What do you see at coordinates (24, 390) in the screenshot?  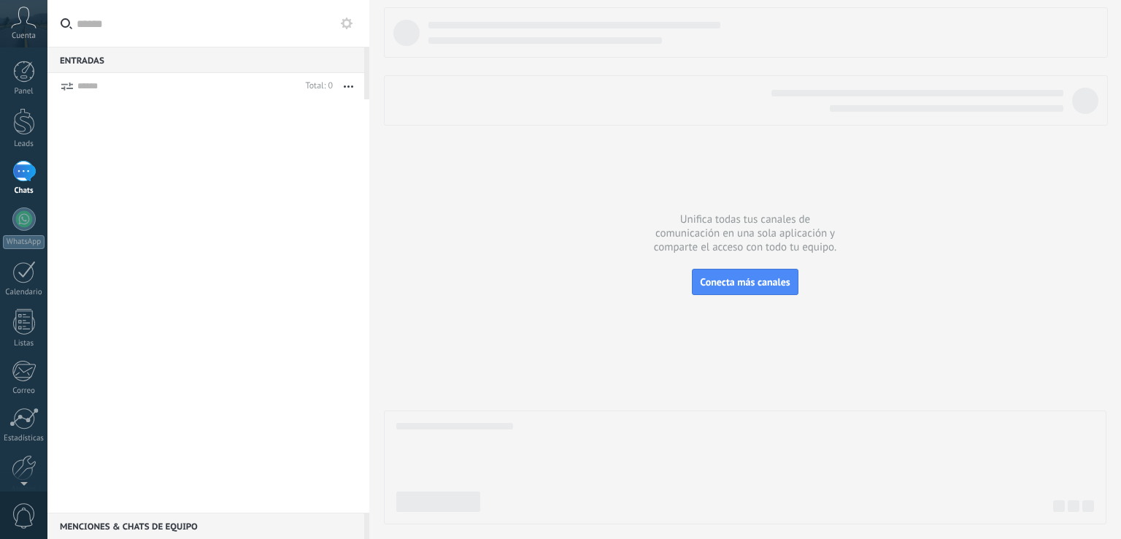 I see `div: Correo` at bounding box center [24, 390].